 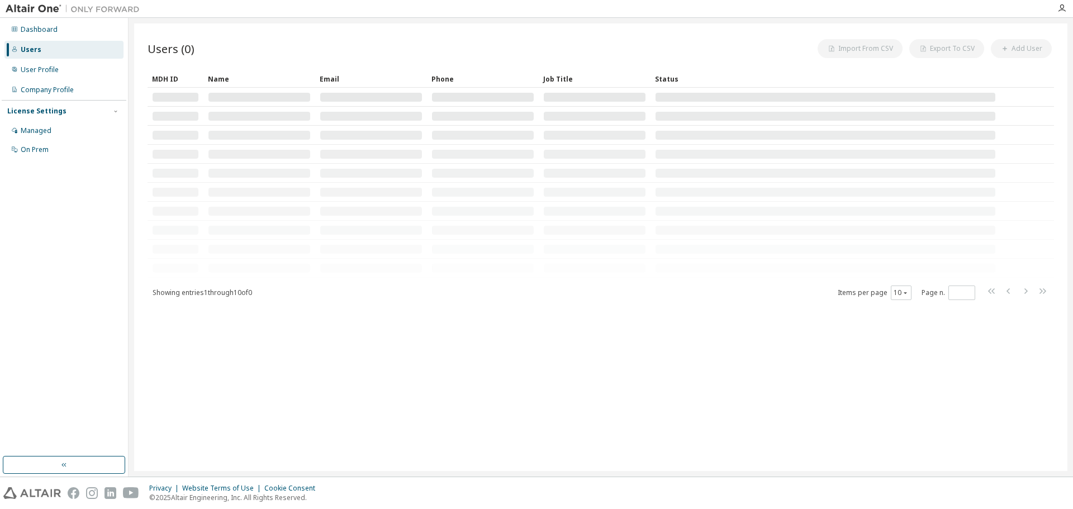 What do you see at coordinates (259, 79) in the screenshot?
I see `div: Name` at bounding box center [259, 79].